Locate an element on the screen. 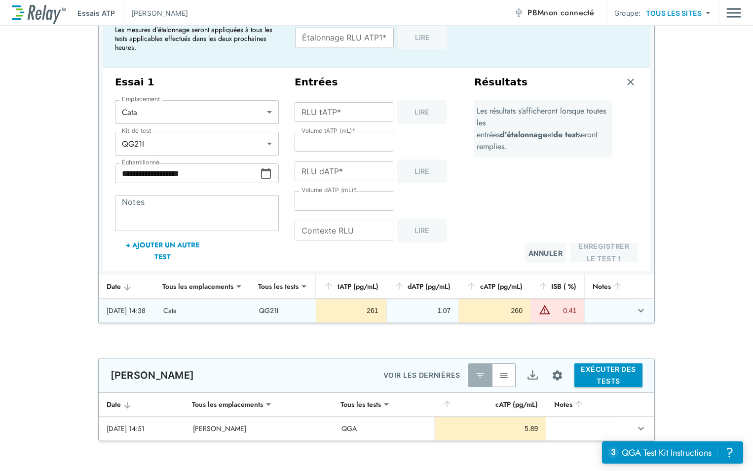 Image resolution: width=753 pixels, height=471 pixels. span: PBM is located at coordinates (561, 13).